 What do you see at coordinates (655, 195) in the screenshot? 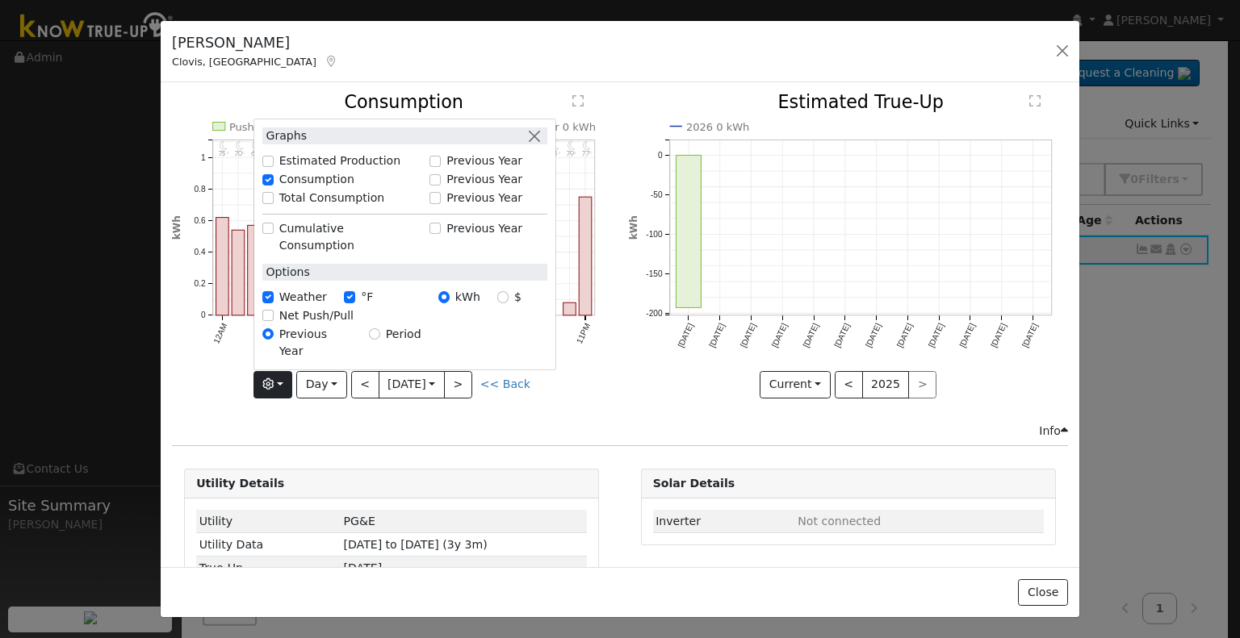
I see `text: -50` at bounding box center [655, 195].